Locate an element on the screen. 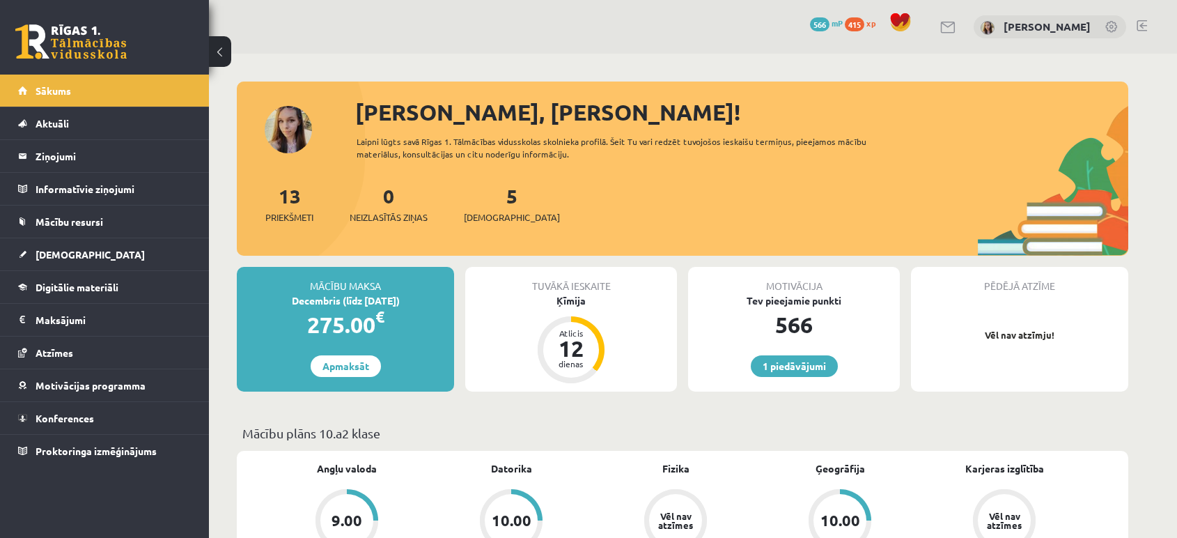  a: Ģeogrāfija is located at coordinates (840, 468).